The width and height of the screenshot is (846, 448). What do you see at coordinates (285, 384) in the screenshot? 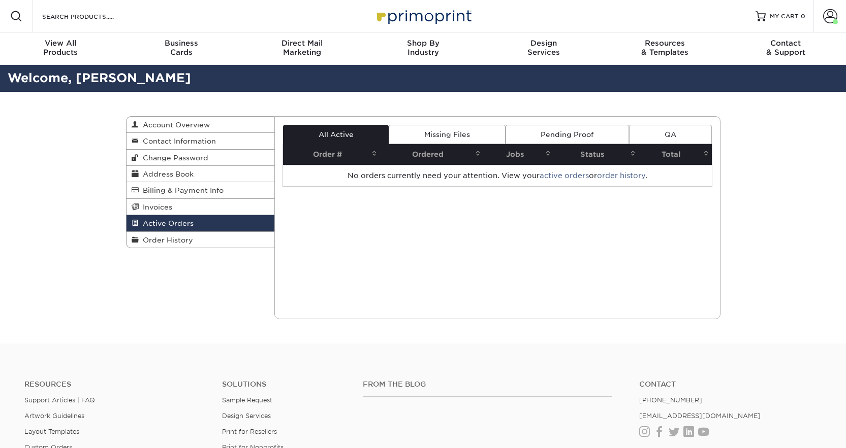
I see `h4: Solutions` at bounding box center [285, 384].